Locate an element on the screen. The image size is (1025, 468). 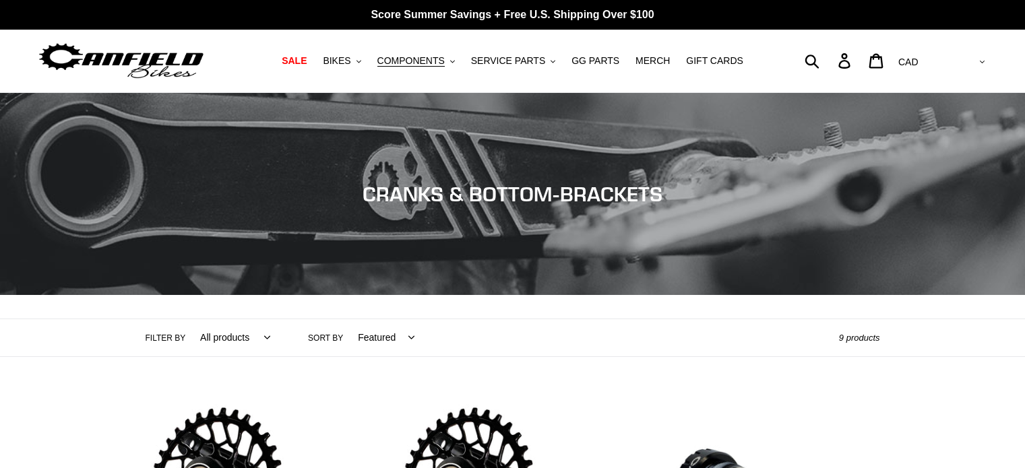
a: GG PARTS is located at coordinates (595, 61).